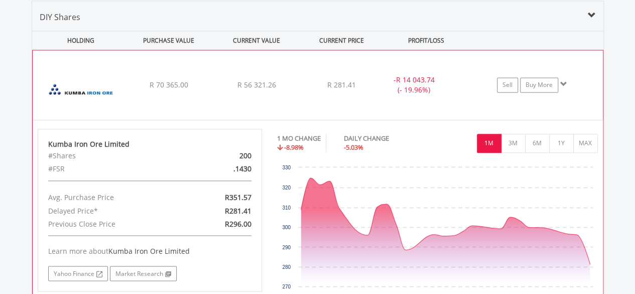  What do you see at coordinates (489, 143) in the screenshot?
I see `button: 1M` at bounding box center [489, 143].